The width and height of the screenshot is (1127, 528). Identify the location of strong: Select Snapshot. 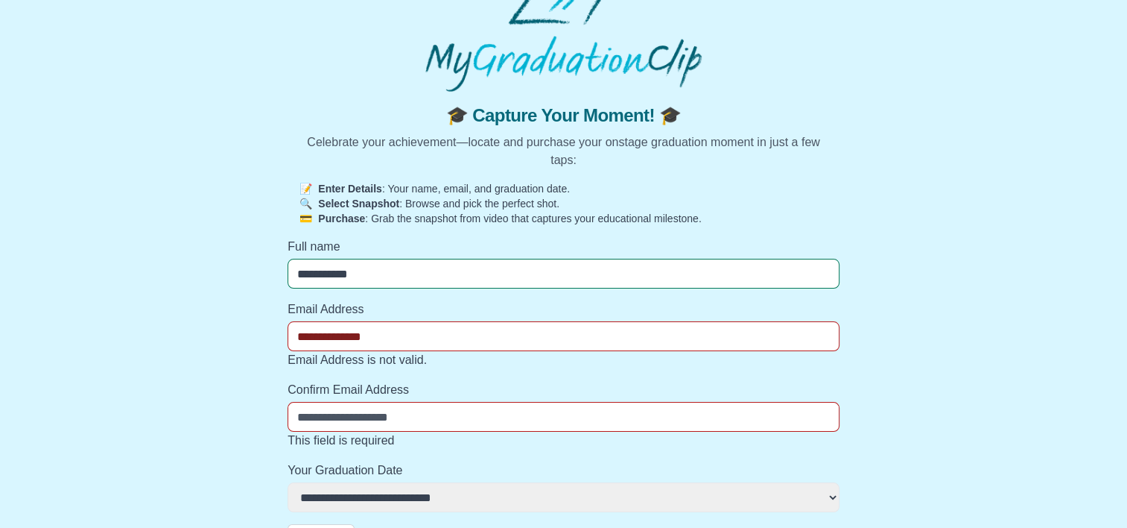
(358, 203).